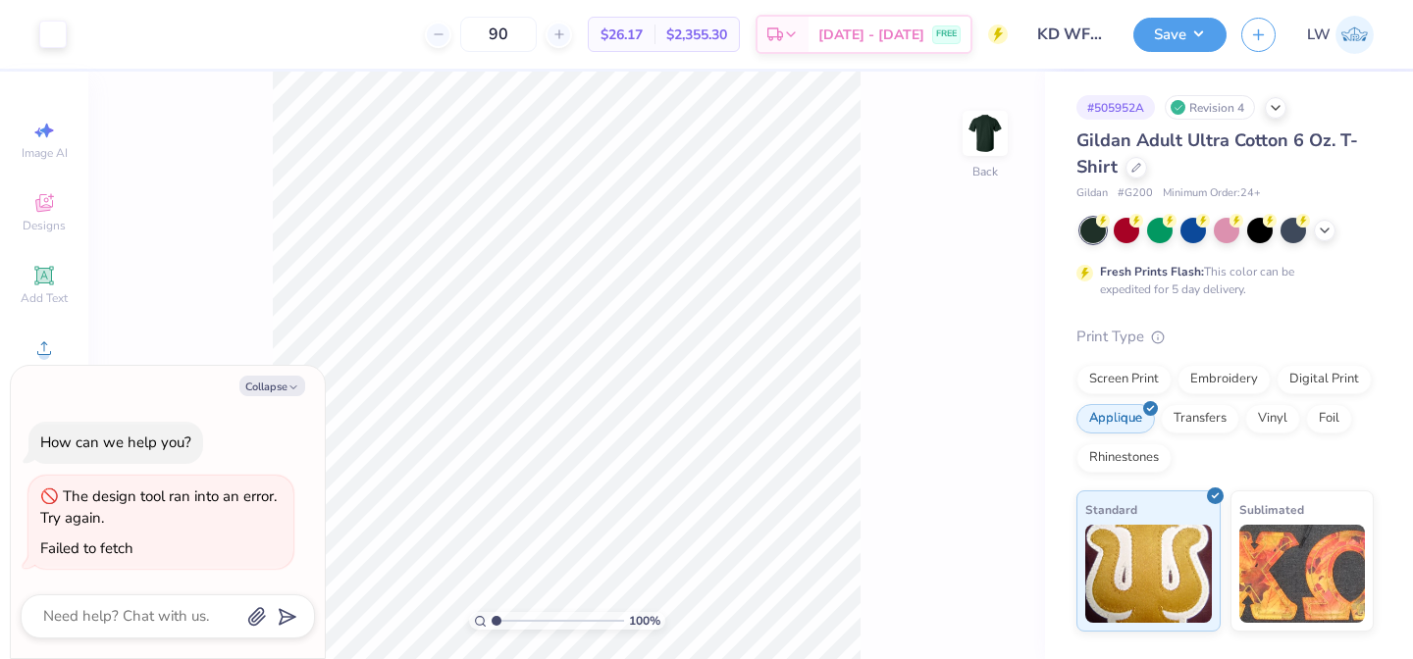 The height and width of the screenshot is (659, 1413). I want to click on img: Standard, so click(1148, 574).